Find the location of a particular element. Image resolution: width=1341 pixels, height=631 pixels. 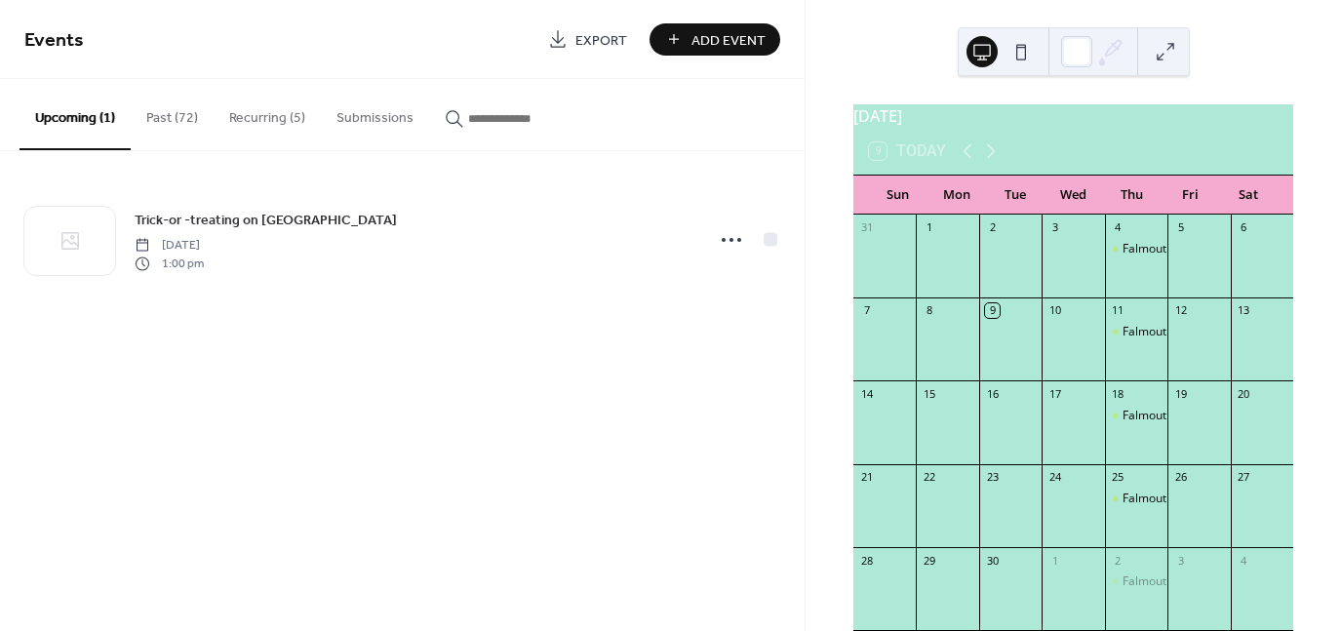

a: Export is located at coordinates (587, 39).